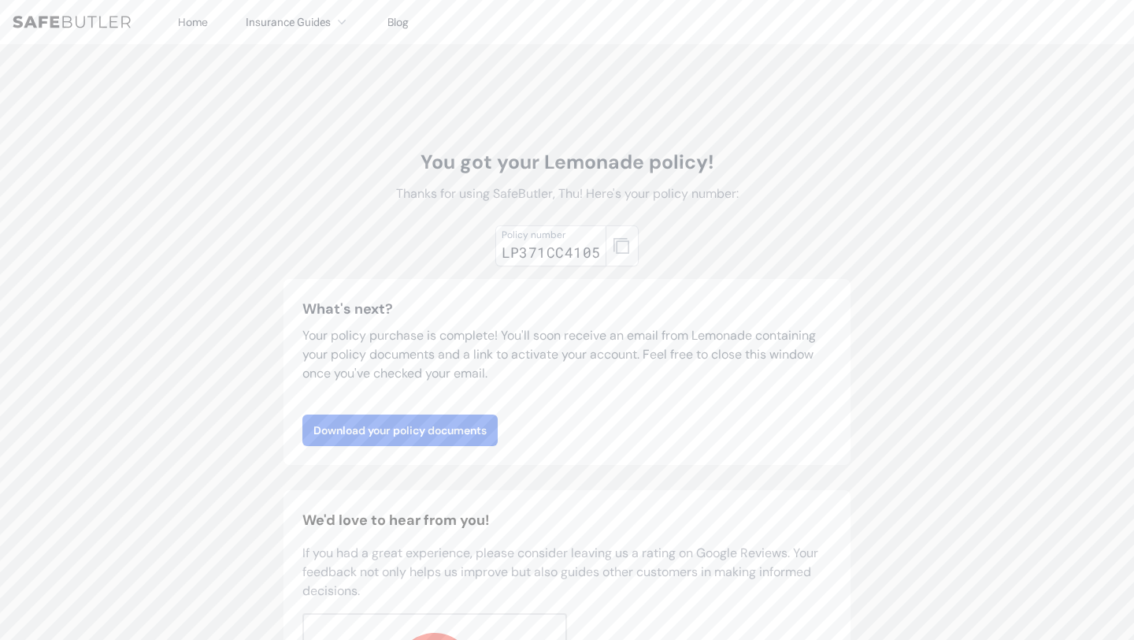 This screenshot has height=640, width=1134. What do you see at coordinates (298, 22) in the screenshot?
I see `button: Insurance Guides` at bounding box center [298, 22].